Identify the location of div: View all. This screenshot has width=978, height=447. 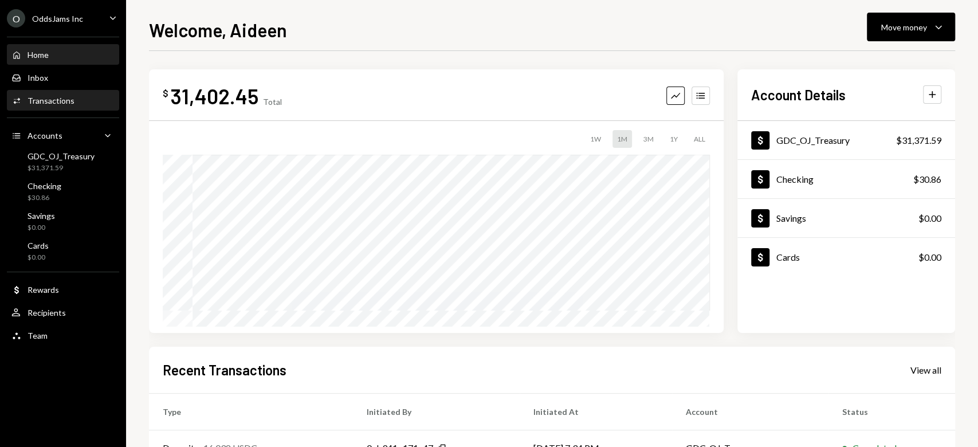
(926, 370).